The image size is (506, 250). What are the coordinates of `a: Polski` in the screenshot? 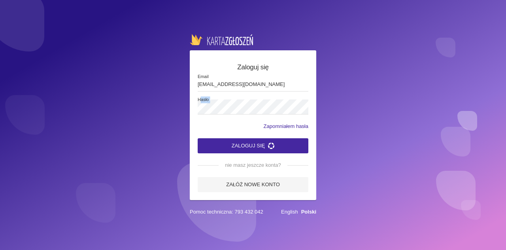 It's located at (309, 211).